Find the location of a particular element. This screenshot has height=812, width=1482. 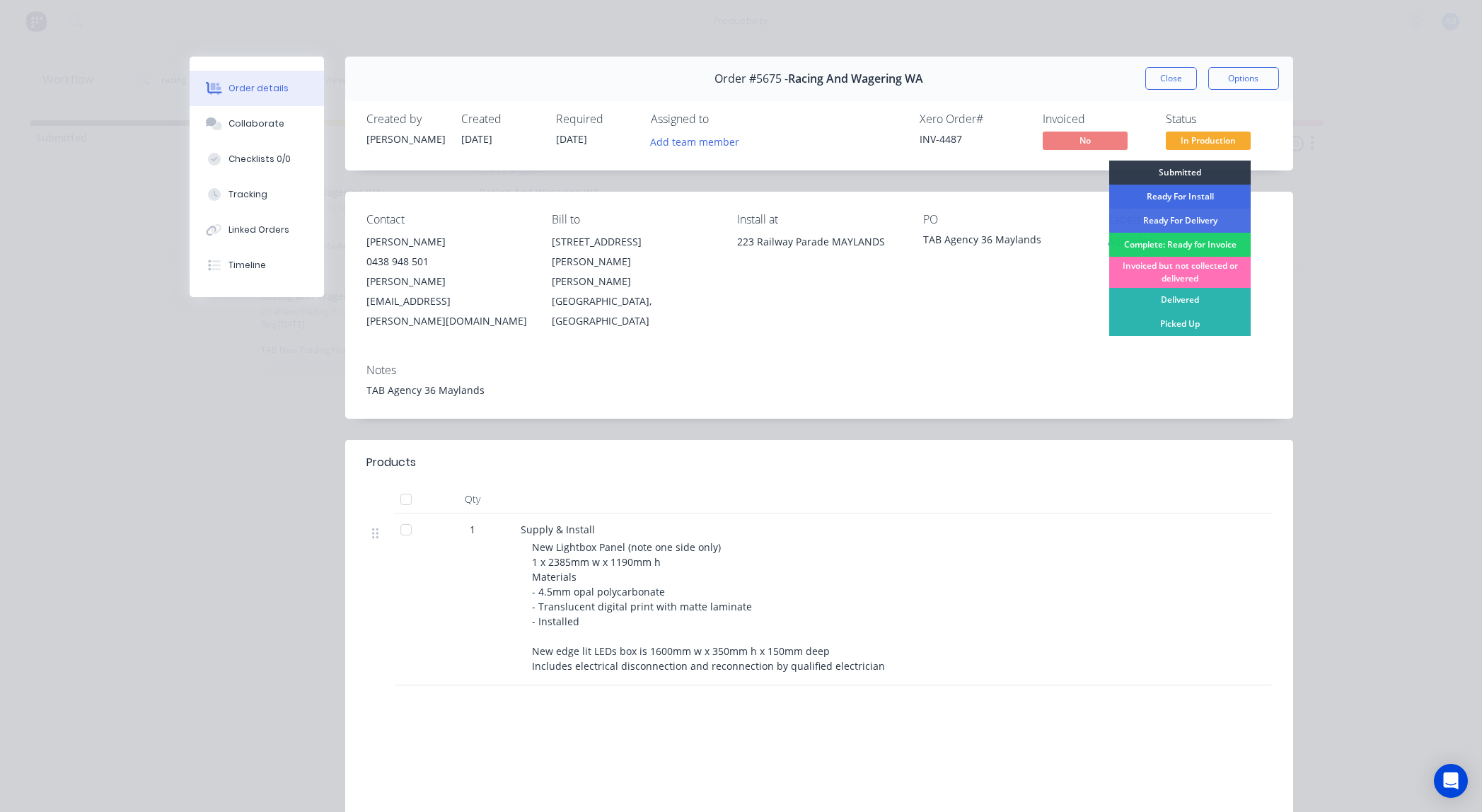

div: Created by is located at coordinates (406, 119).